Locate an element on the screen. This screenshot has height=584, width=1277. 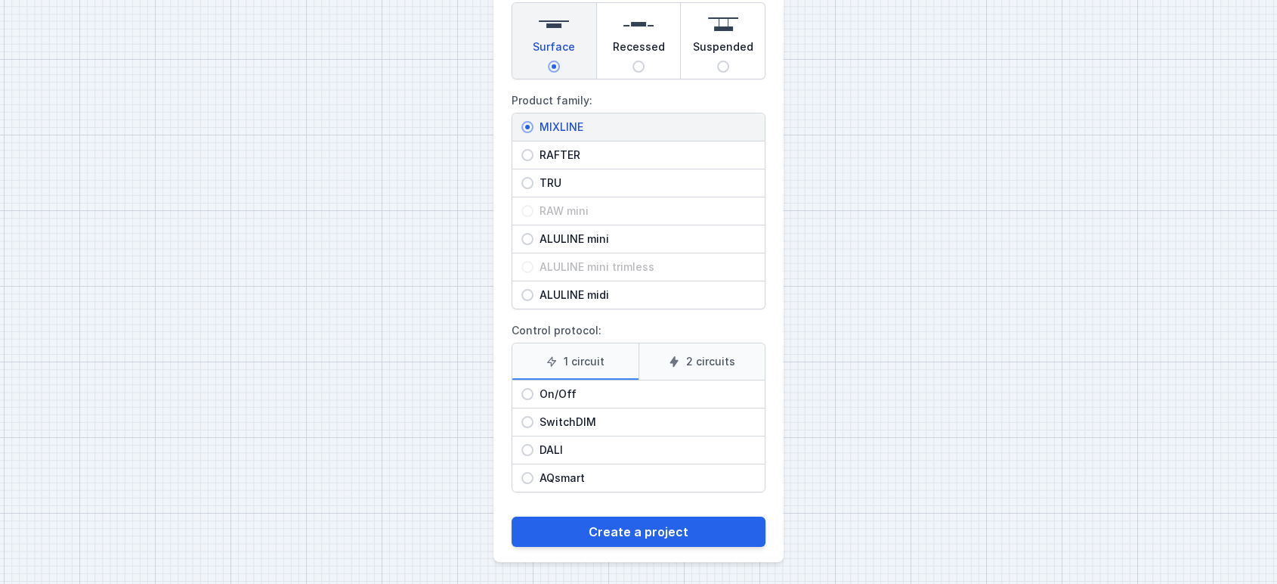
input: ALULINE midi is located at coordinates (528, 295).